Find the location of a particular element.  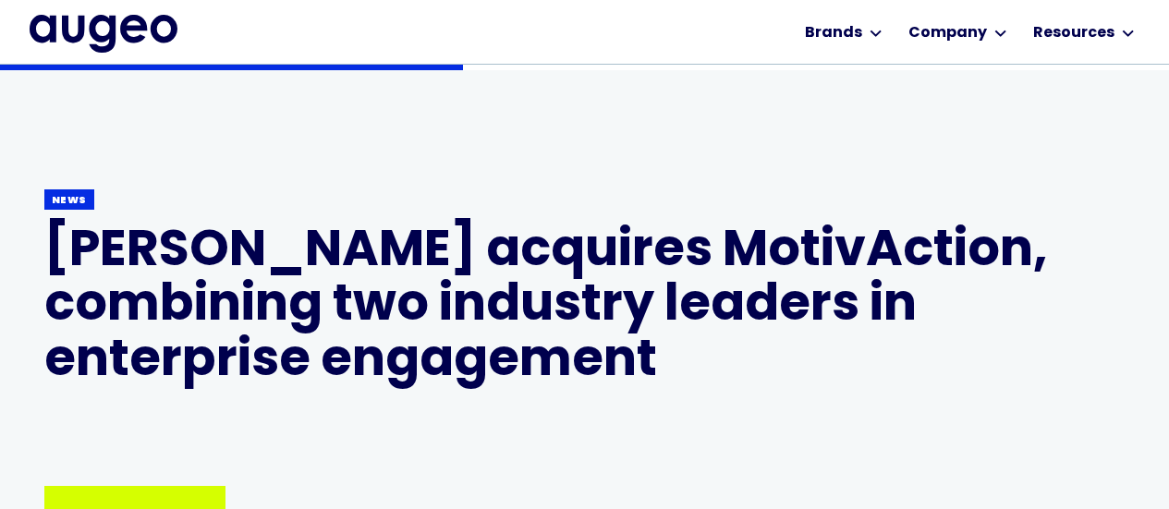

img: Augeo's full logo in midnight blue. is located at coordinates (103, 33).